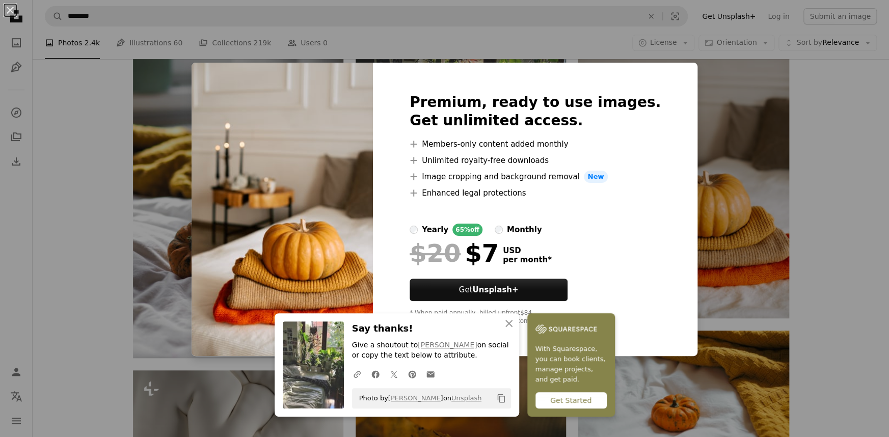 The height and width of the screenshot is (437, 889). Describe the element at coordinates (566, 329) in the screenshot. I see `img: file-1747939142011-51e5cc87e3c9` at that location.